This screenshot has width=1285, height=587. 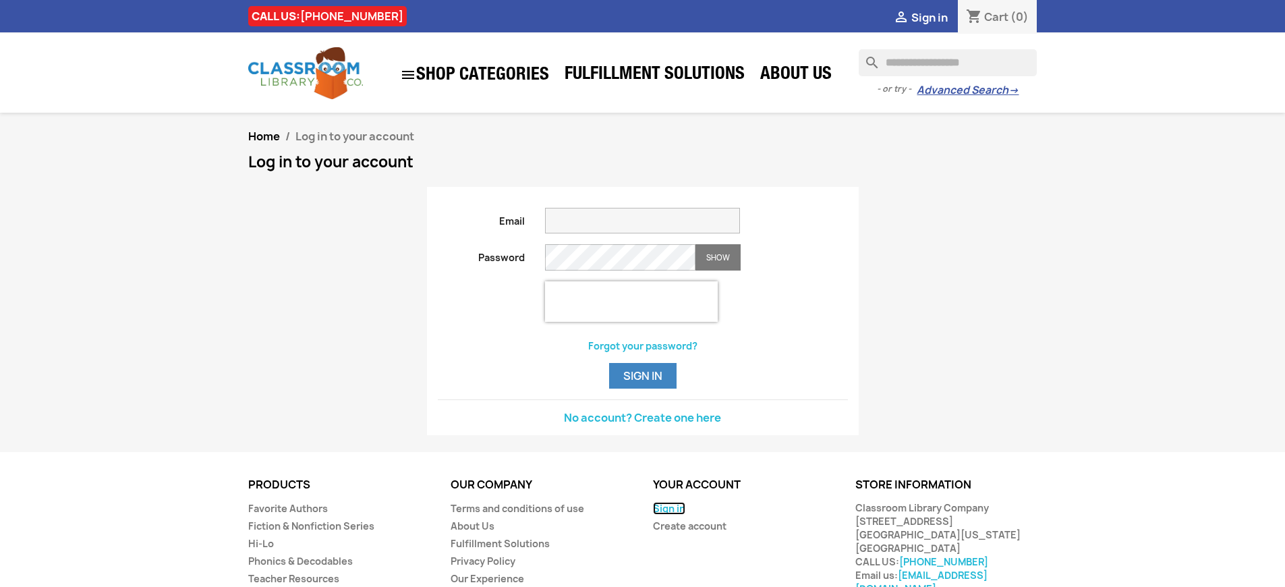 I want to click on a: Home, so click(x=264, y=136).